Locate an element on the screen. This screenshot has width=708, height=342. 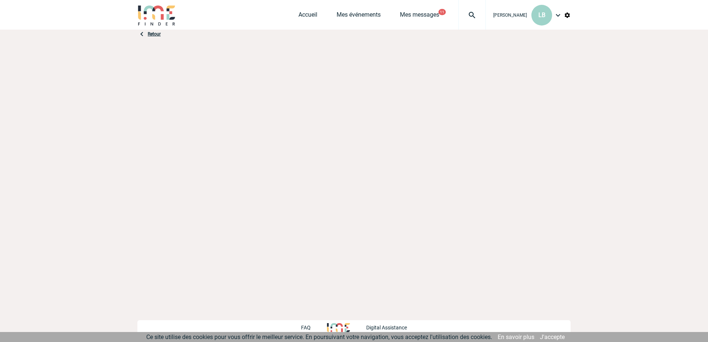
img: http://www.idealmeetingsevents.fr/ is located at coordinates (338, 328).